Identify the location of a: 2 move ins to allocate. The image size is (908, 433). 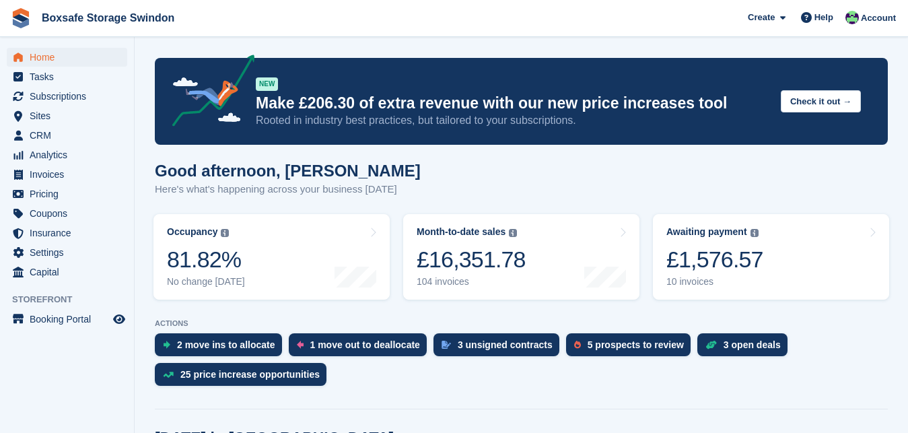
(222, 348).